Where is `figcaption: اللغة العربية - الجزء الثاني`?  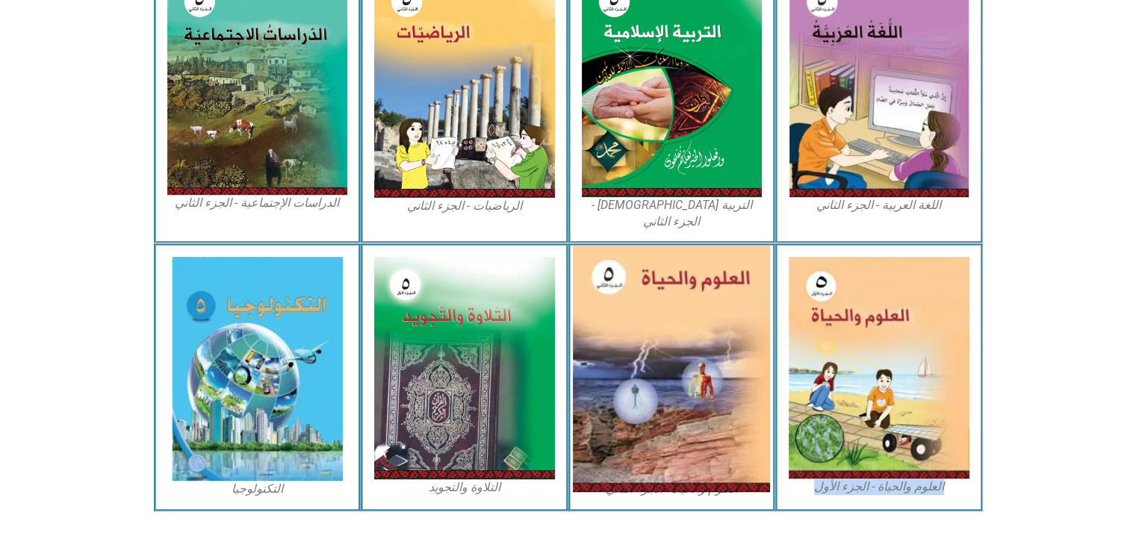 figcaption: اللغة العربية - الجزء الثاني is located at coordinates (879, 205).